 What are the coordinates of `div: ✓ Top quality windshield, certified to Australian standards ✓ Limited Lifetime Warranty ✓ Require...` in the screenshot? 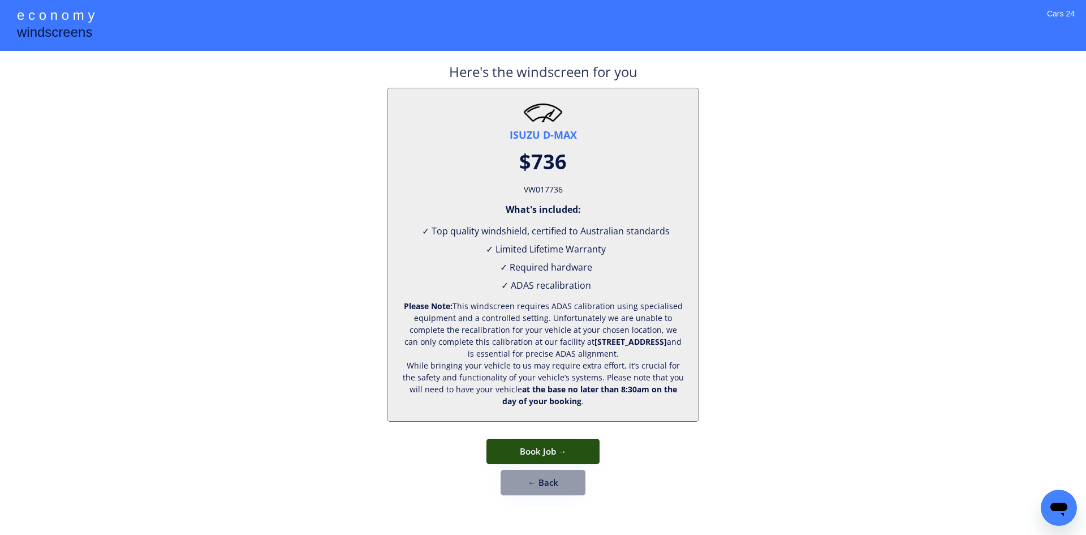 It's located at (543, 258).